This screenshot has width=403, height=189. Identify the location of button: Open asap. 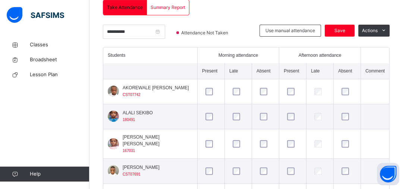
(388, 174).